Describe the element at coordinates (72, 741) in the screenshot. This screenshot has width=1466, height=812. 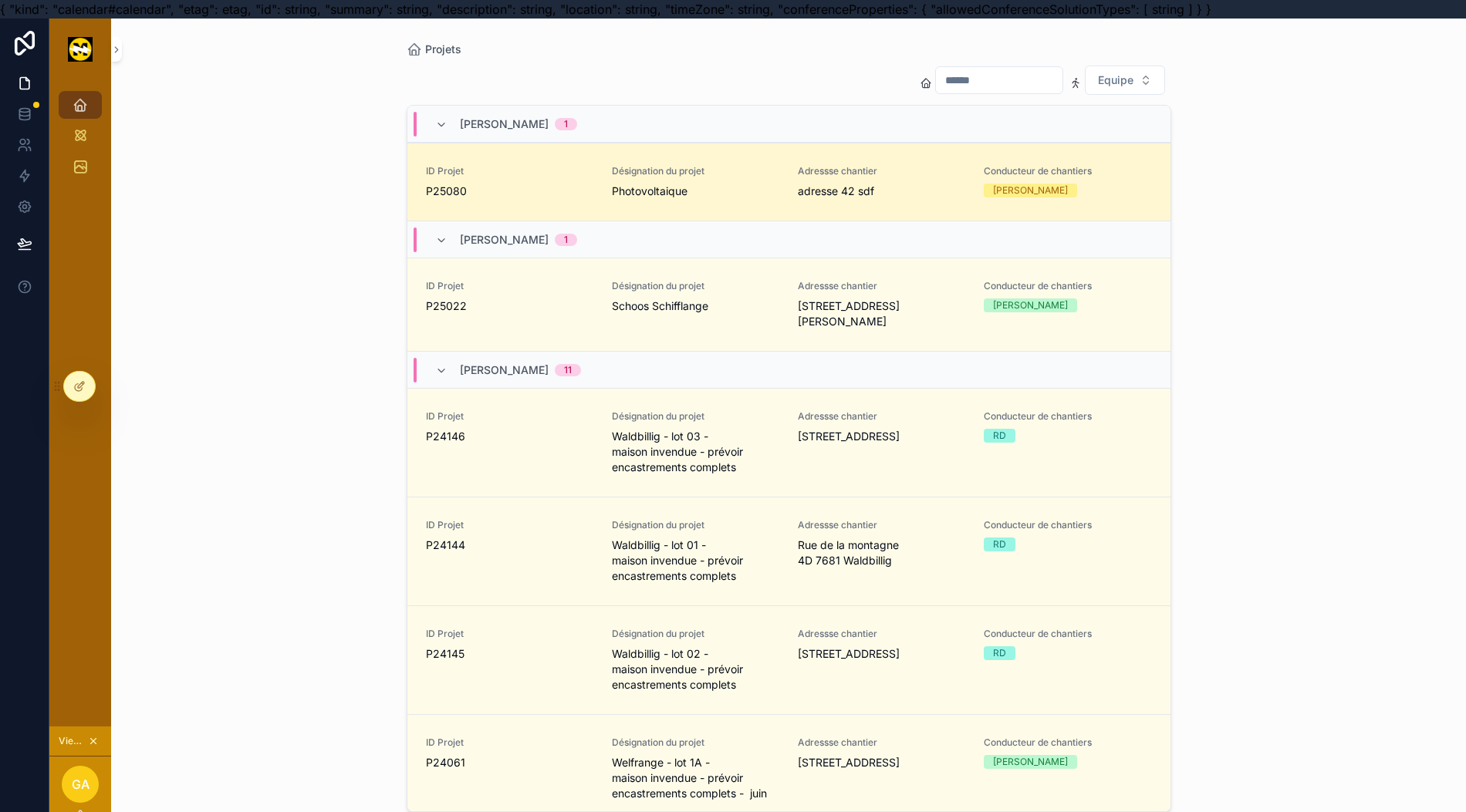
I see `span: Viewing as Gauthier` at that location.